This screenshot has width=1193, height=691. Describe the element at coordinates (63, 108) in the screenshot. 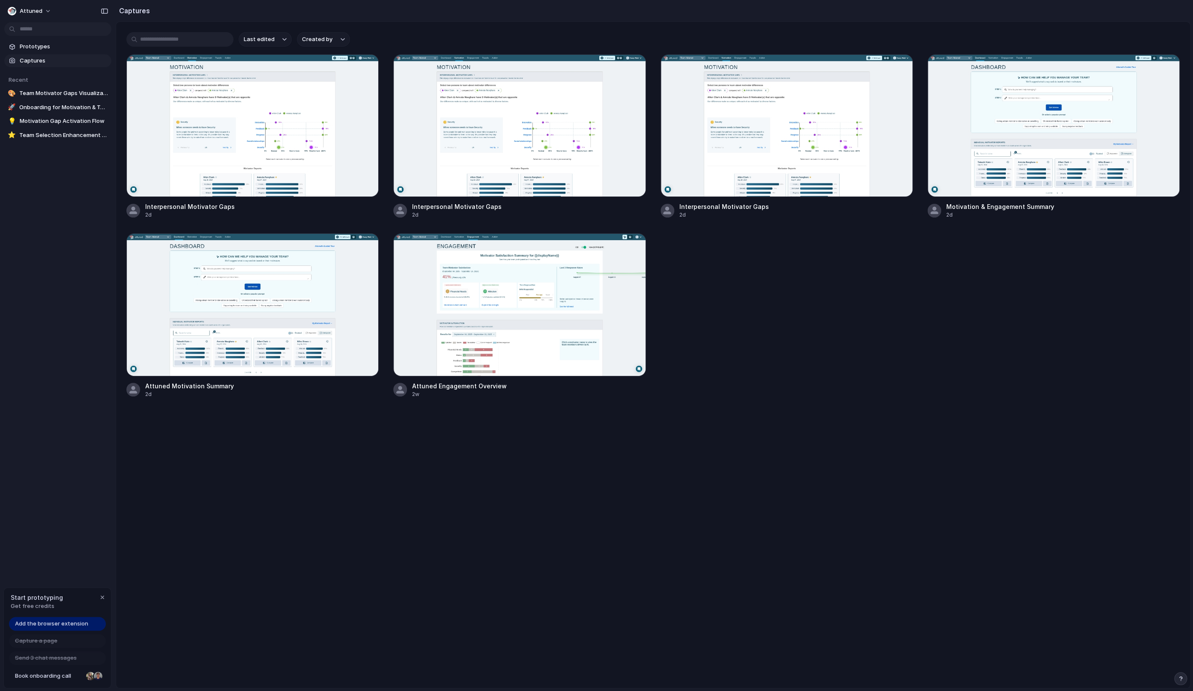

I see `span: Onboarding for Motivation & TalkCoach Activation` at that location.